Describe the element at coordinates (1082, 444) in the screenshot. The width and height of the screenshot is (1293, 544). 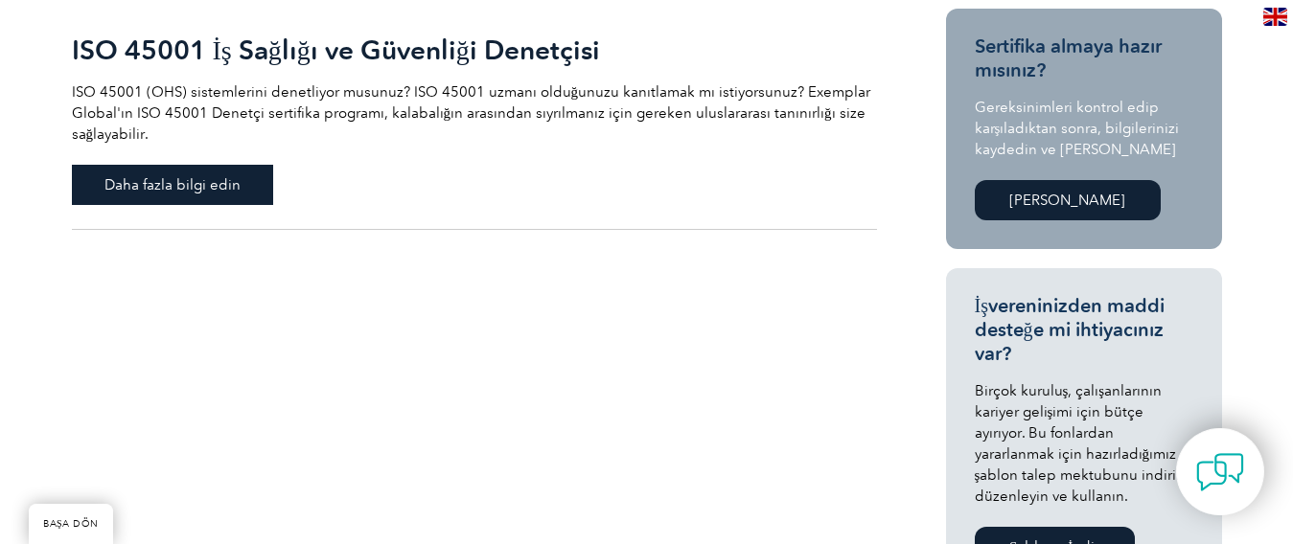
I see `font: Birçok kuruluş, çalışanlarının kariyer gelişimi için bütçe ayırıyor. Bu fonlardan yararlanmak içi...` at that location.